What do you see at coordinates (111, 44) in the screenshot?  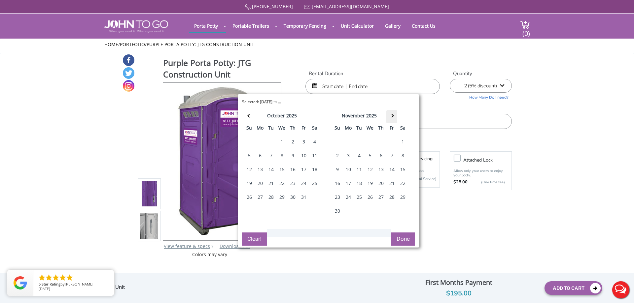 I see `a: Home` at bounding box center [111, 44].